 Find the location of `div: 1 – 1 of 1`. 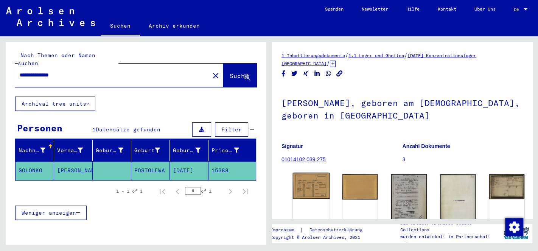

div: 1 – 1 of 1 is located at coordinates (129, 191).